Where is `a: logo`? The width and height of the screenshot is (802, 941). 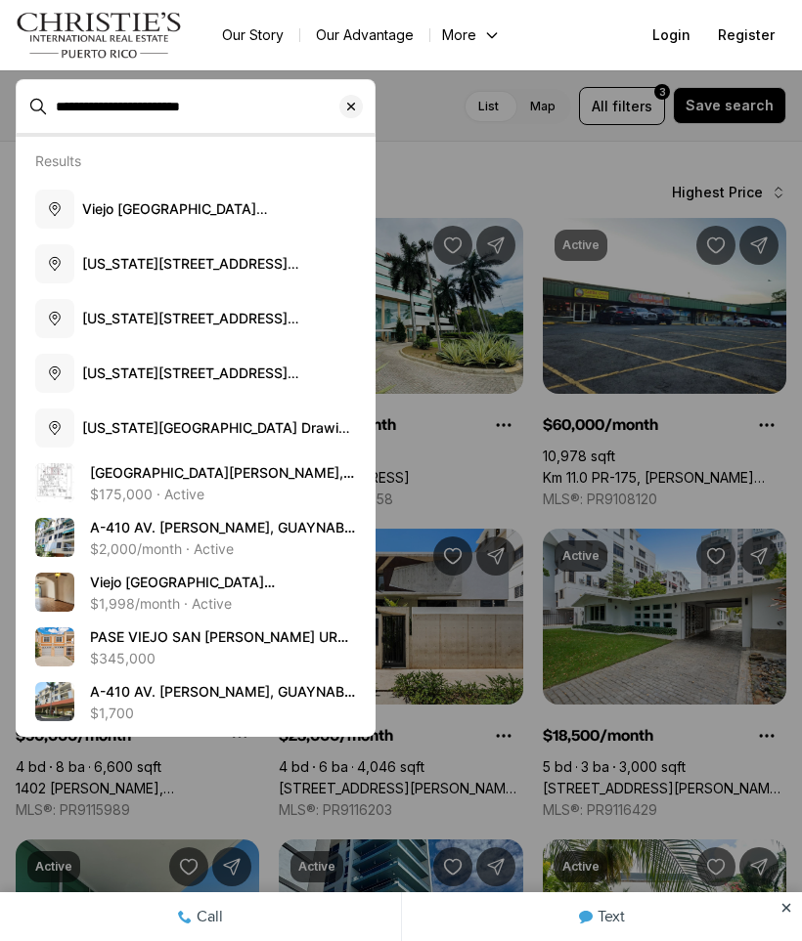 a: logo is located at coordinates (99, 35).